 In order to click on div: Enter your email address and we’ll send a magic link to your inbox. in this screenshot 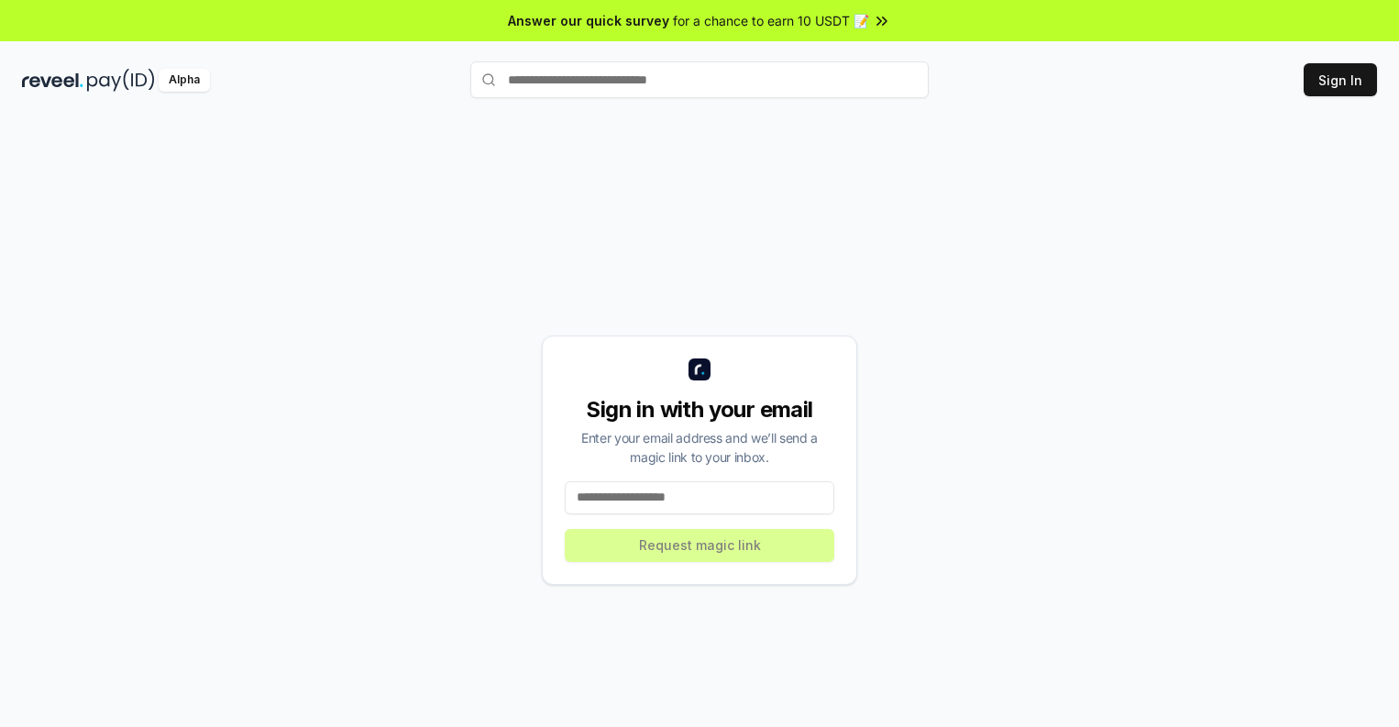, I will do `click(699, 447)`.